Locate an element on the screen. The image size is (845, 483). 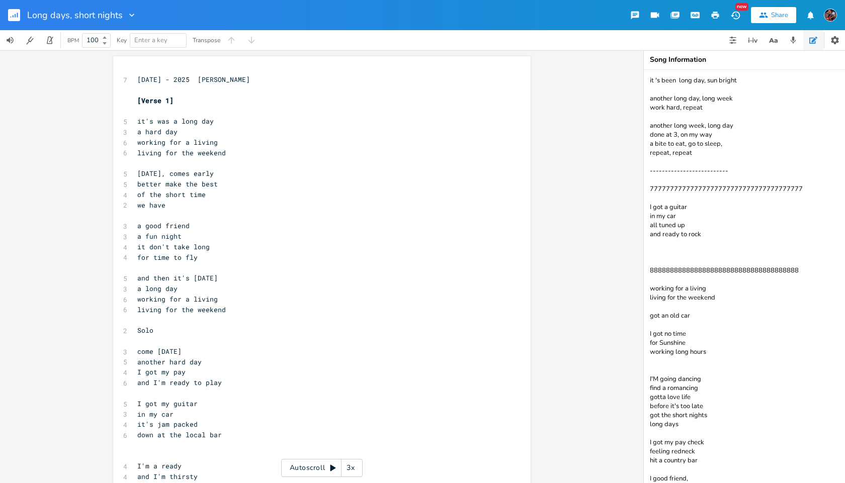
img: Denis Bastarache is located at coordinates (831, 15).